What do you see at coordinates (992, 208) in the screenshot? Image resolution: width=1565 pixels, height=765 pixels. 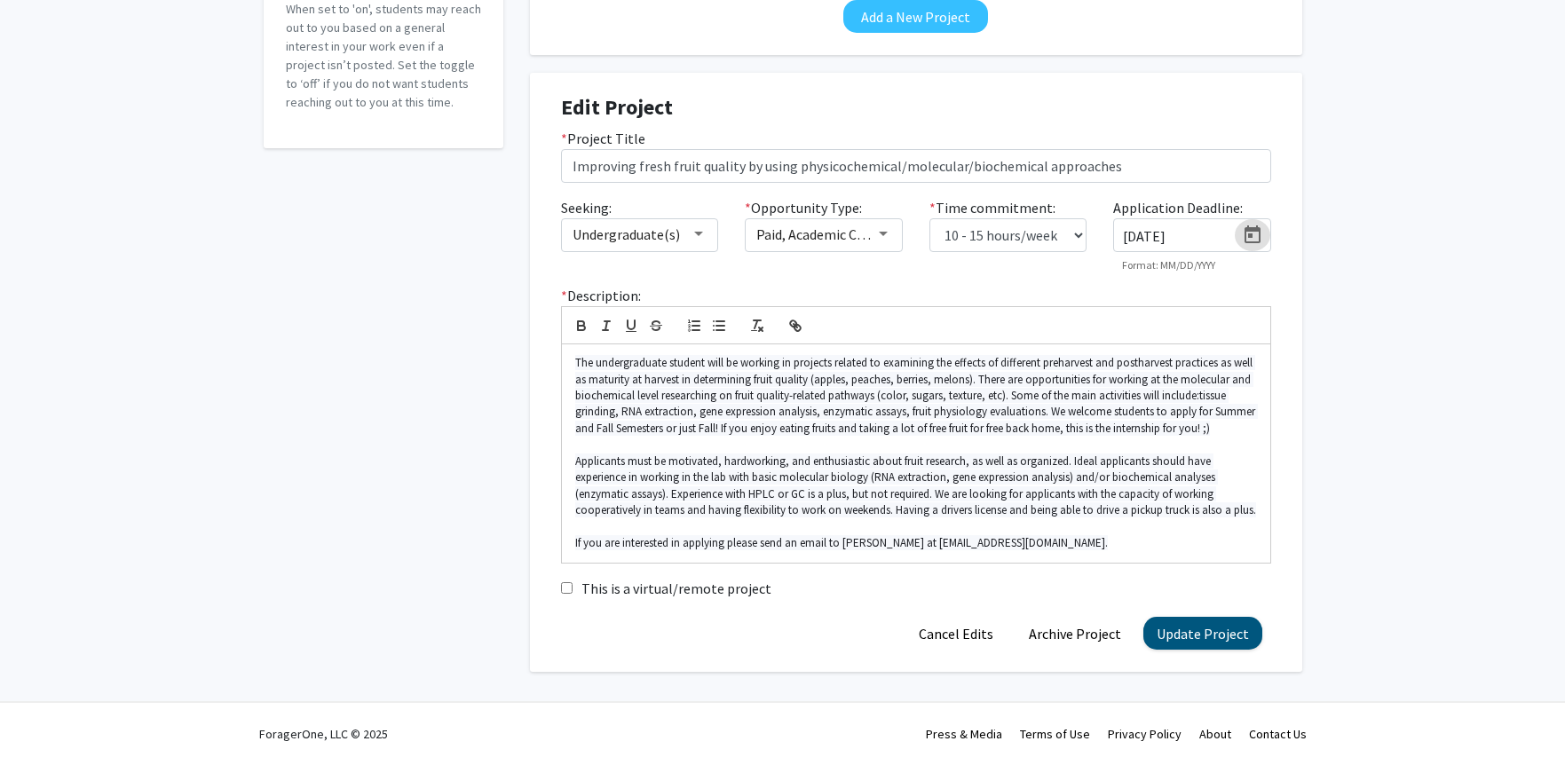 I see `label: Time commitment:` at bounding box center [992, 208].